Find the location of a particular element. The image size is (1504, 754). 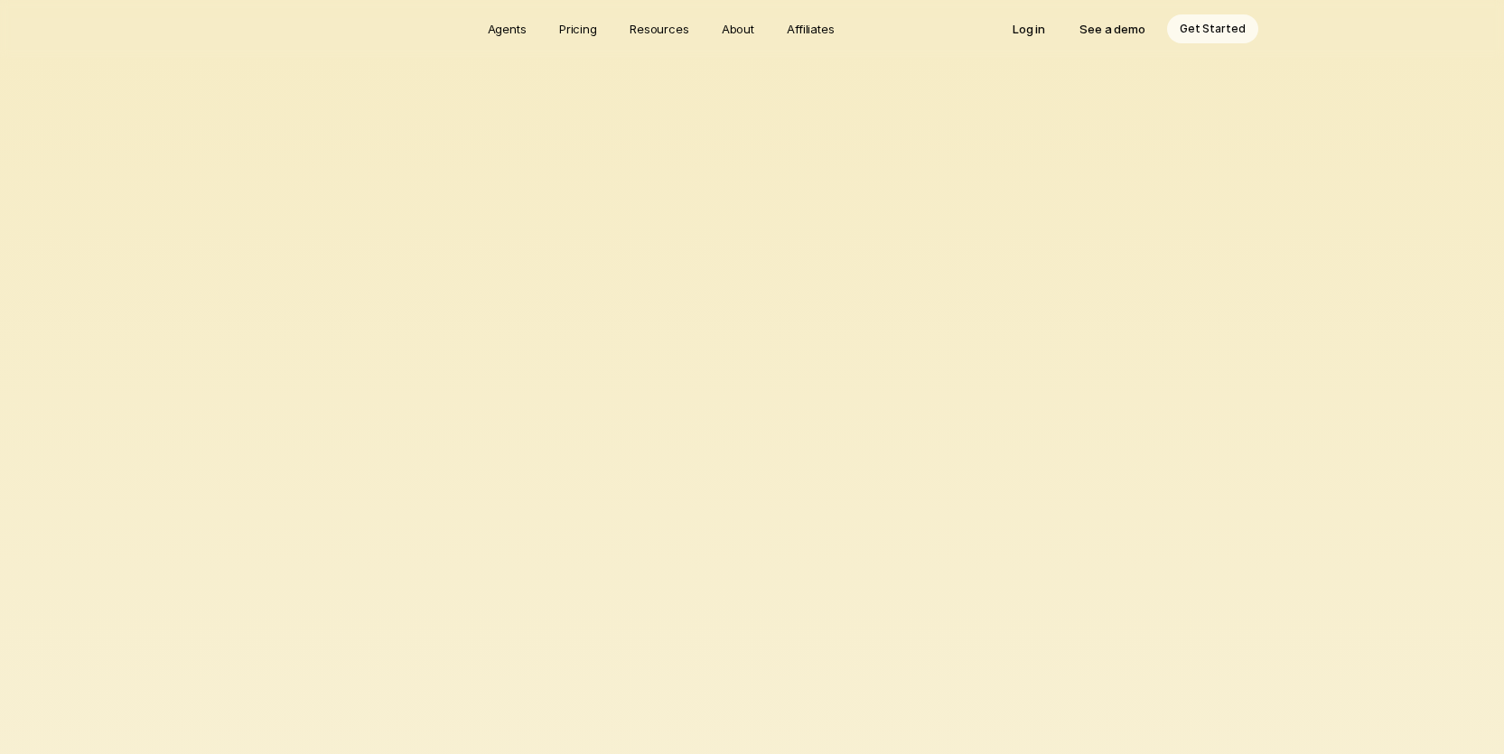

img: Forecasts is located at coordinates (753, 526).